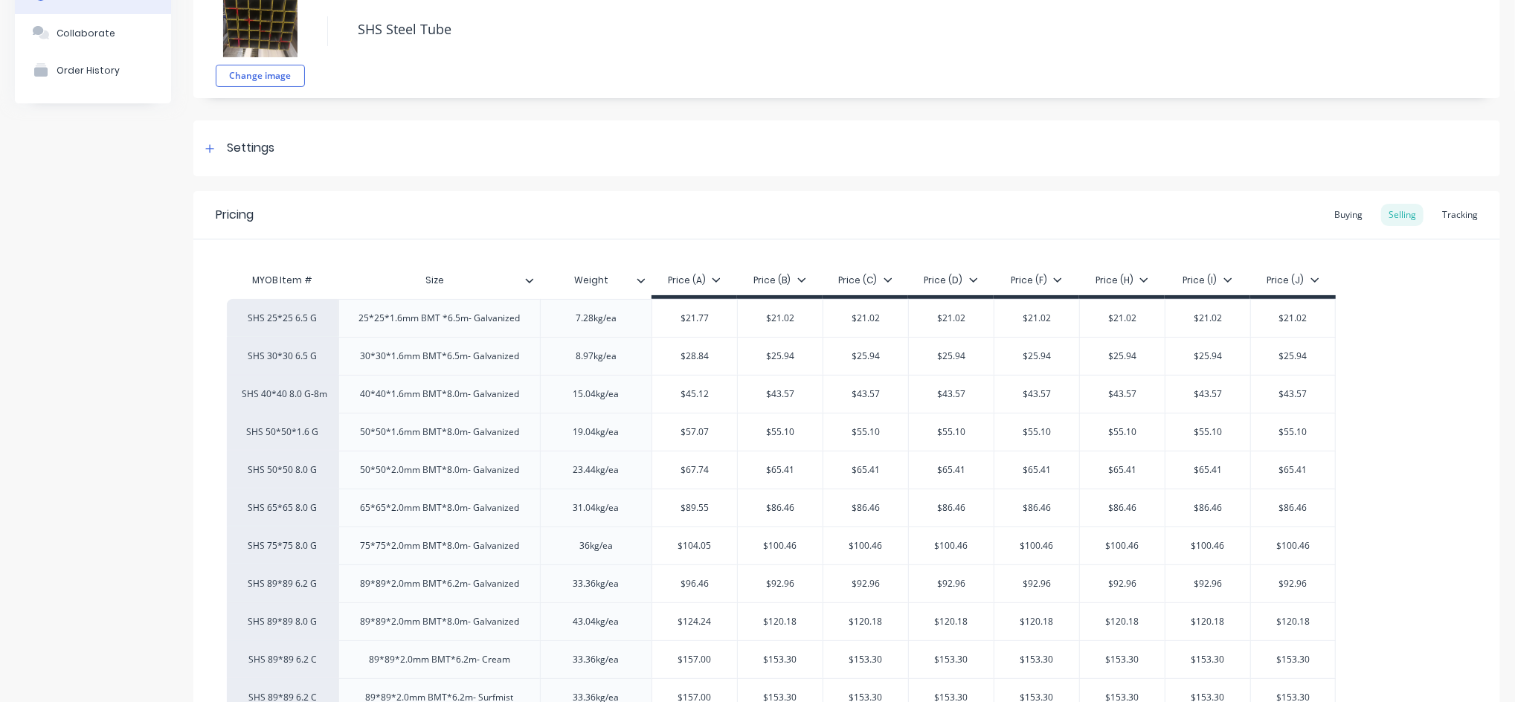  What do you see at coordinates (283, 546) in the screenshot?
I see `div: SHS 75*75 8.0 G` at bounding box center [283, 546].